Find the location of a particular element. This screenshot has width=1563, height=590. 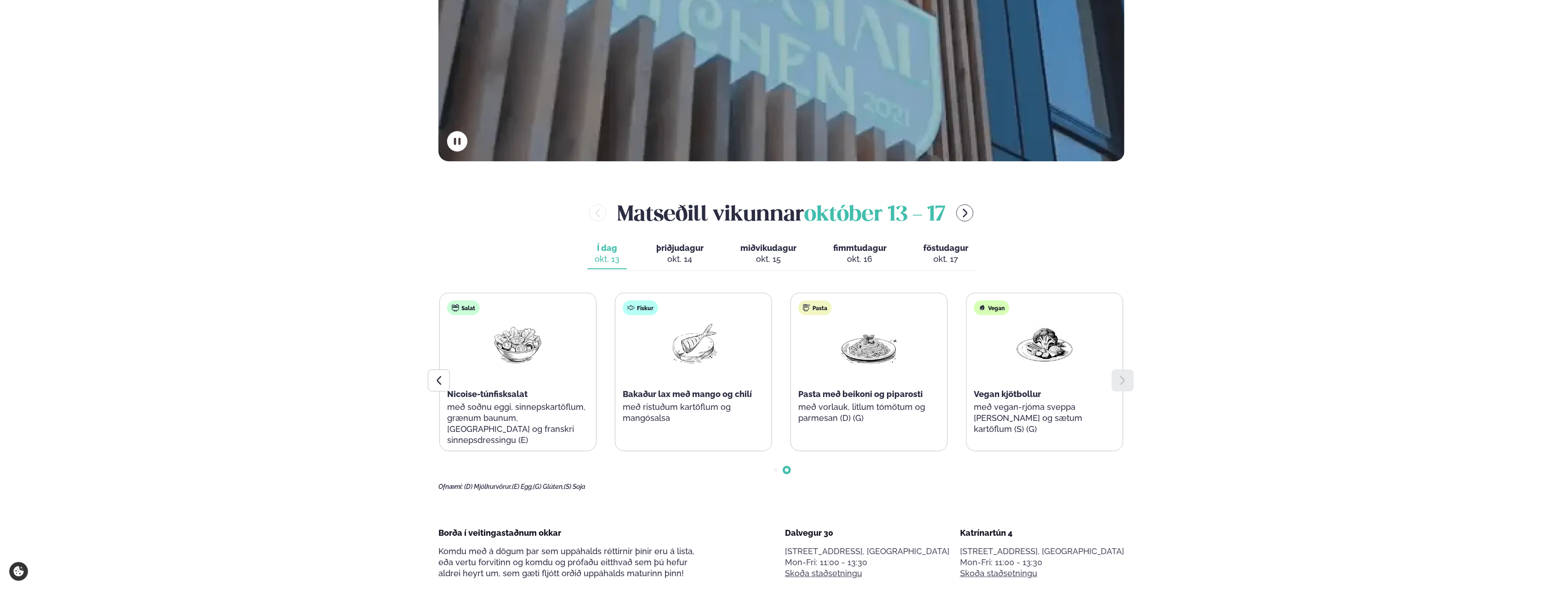

div: Katrínartún 4 is located at coordinates (1042, 533).